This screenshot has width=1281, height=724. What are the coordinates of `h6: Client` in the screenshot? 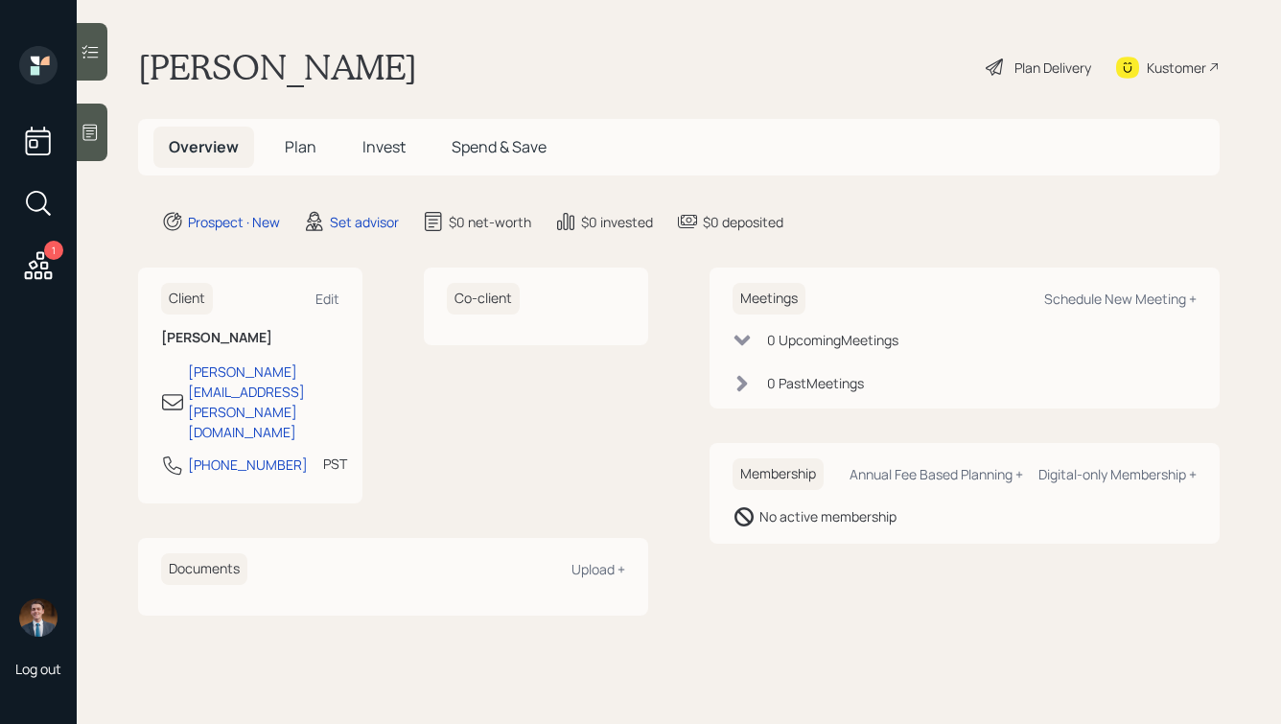 It's located at (187, 298).